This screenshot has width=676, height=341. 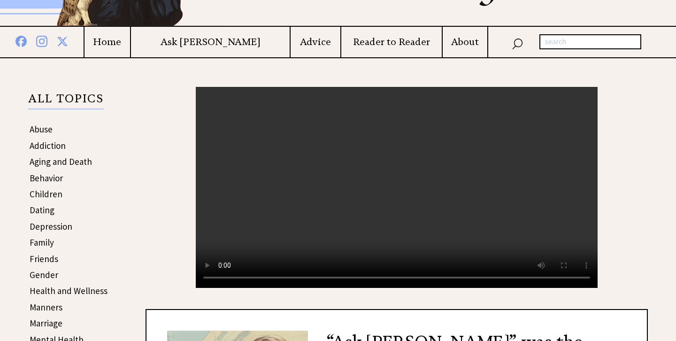 What do you see at coordinates (46, 194) in the screenshot?
I see `a: Children` at bounding box center [46, 194].